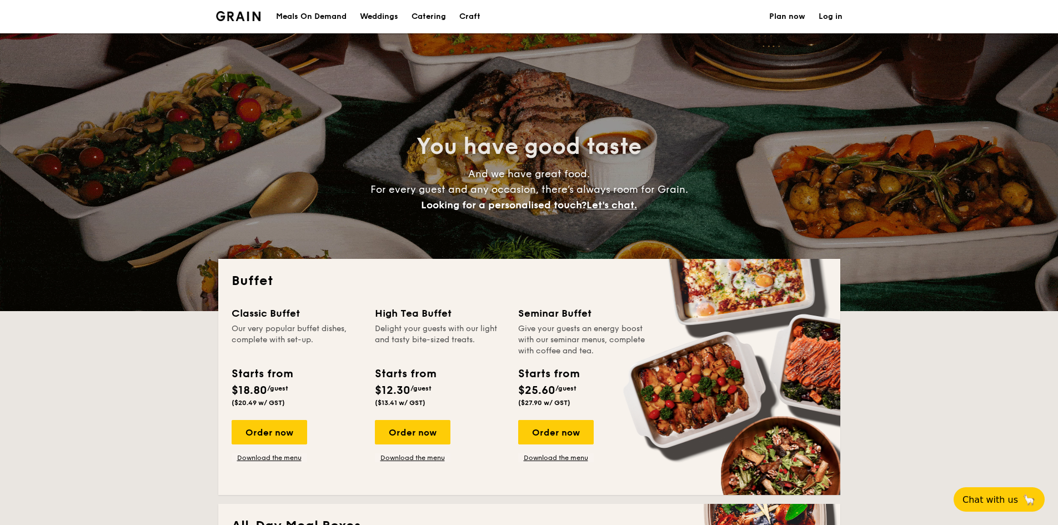 The width and height of the screenshot is (1058, 525). What do you see at coordinates (583, 313) in the screenshot?
I see `div: Seminar Buffet` at bounding box center [583, 313].